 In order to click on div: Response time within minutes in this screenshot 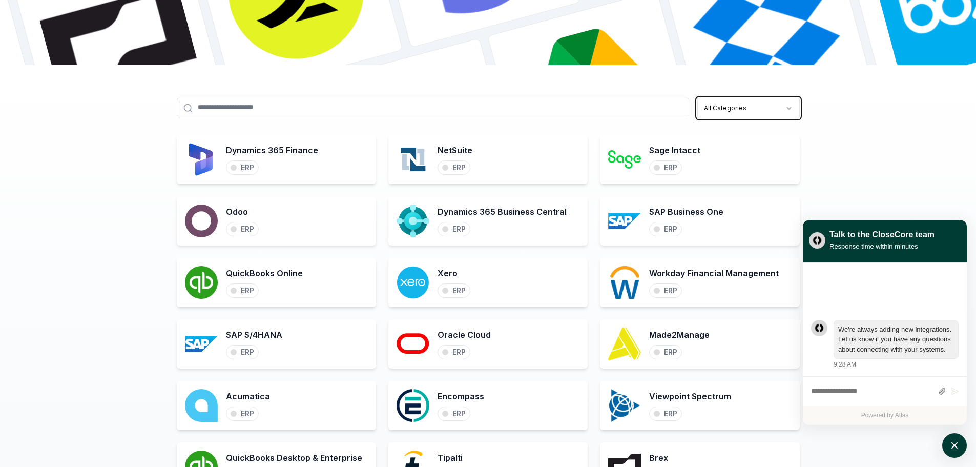, I will do `click(882, 246)`.